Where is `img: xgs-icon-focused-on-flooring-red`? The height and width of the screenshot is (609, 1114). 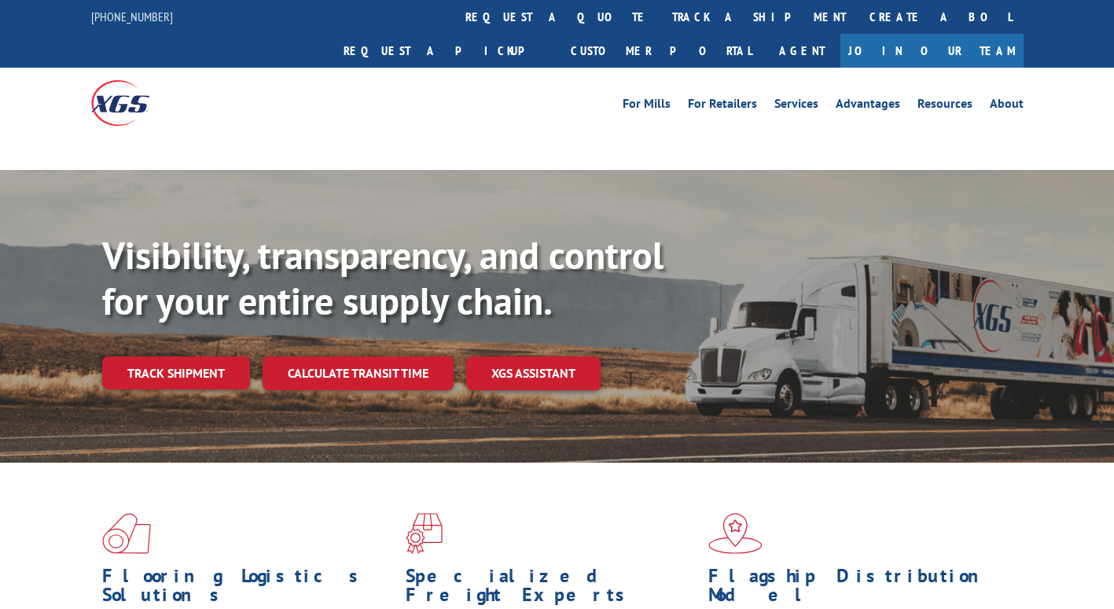 img: xgs-icon-focused-on-flooring-red is located at coordinates (424, 533).